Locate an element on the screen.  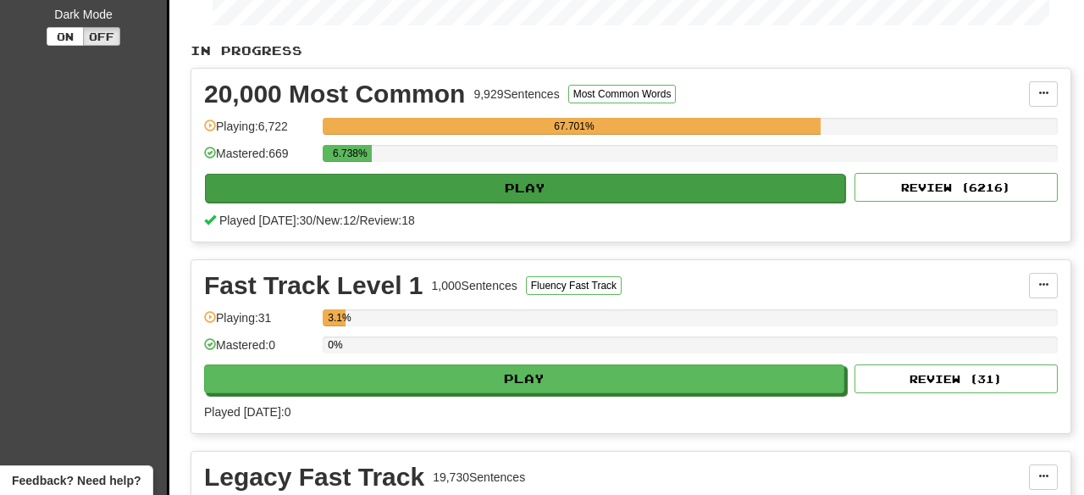
div: Legacy Fast Track is located at coordinates (314, 477).